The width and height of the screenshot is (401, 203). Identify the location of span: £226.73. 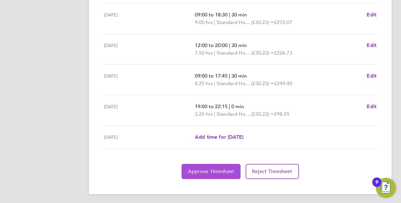
(283, 53).